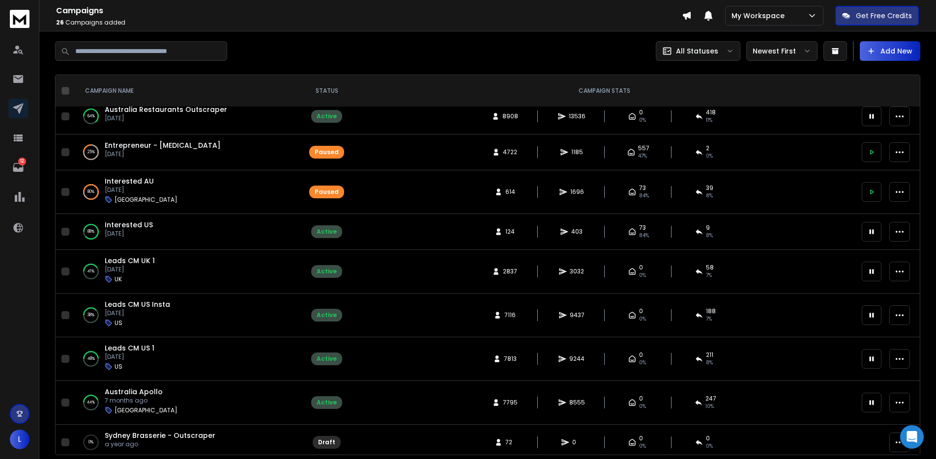 The image size is (936, 459). Describe the element at coordinates (326, 91) in the screenshot. I see `th: STATUS` at that location.